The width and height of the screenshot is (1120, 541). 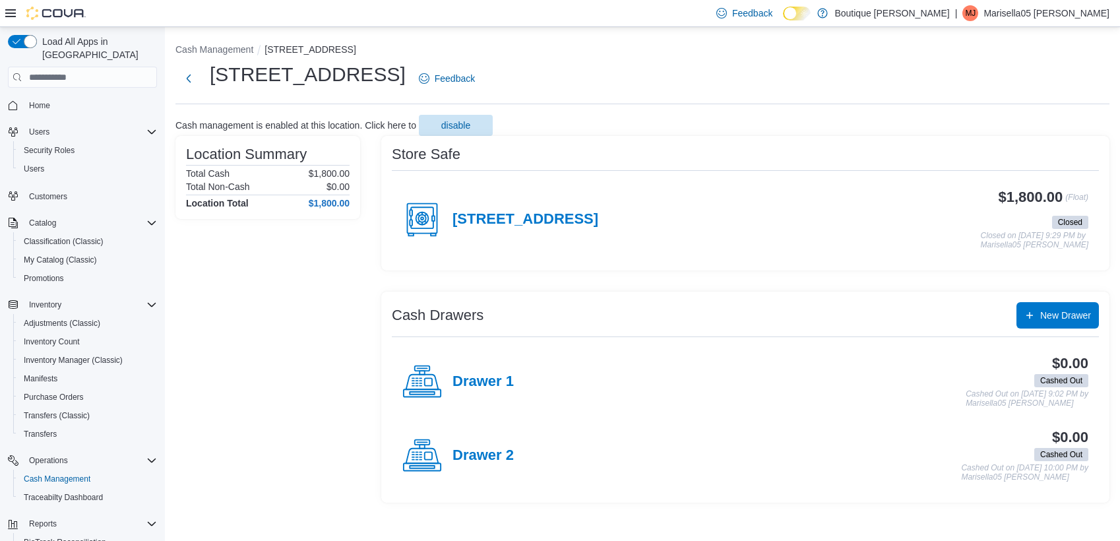 What do you see at coordinates (63, 497) in the screenshot?
I see `a: Traceabilty Dashboard` at bounding box center [63, 497].